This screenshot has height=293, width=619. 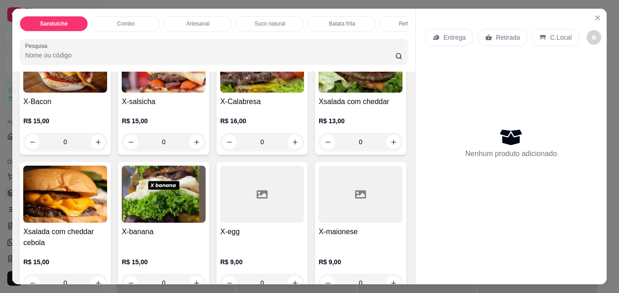 I want to click on p: Sanduíche, so click(x=54, y=24).